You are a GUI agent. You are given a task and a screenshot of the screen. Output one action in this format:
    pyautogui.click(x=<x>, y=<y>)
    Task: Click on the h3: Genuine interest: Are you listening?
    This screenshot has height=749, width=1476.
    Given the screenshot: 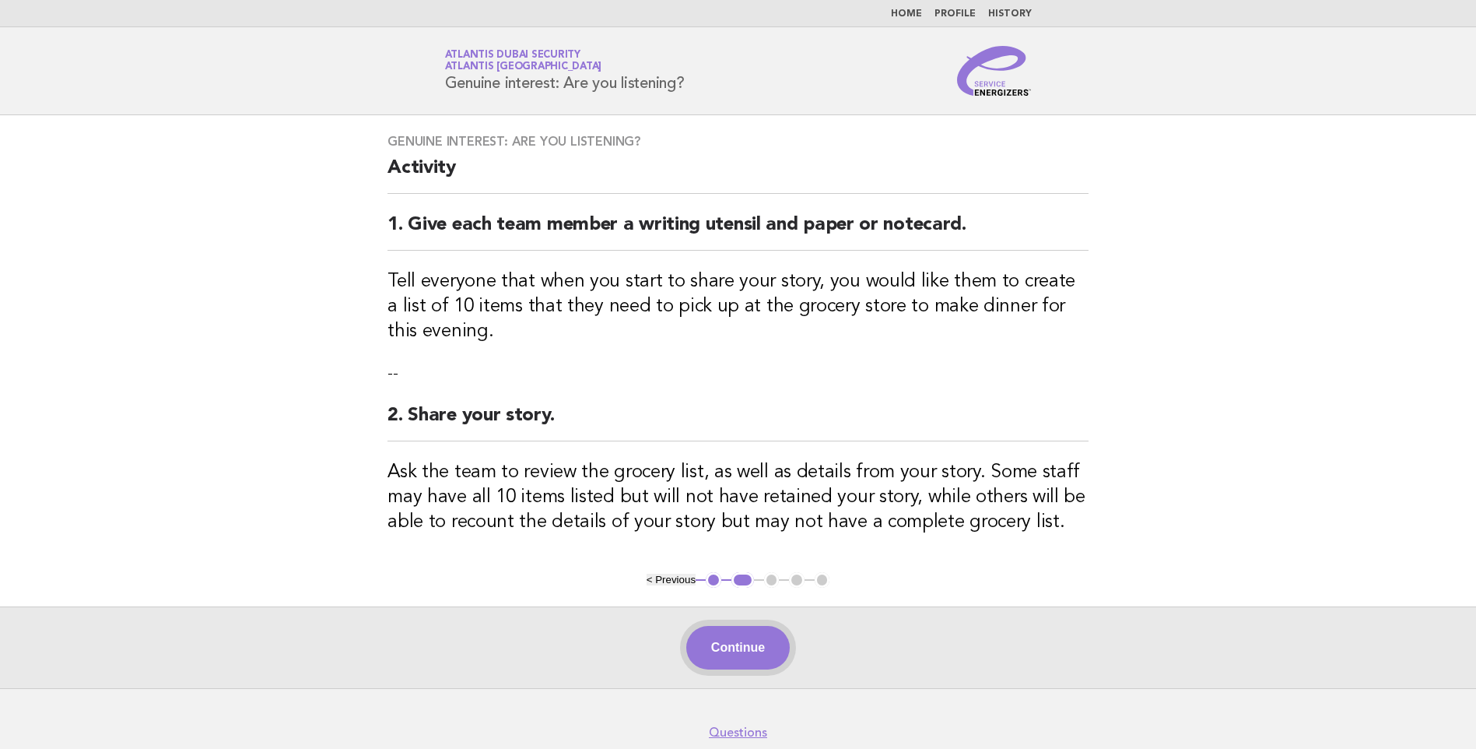 What is the action you would take?
    pyautogui.click(x=738, y=142)
    